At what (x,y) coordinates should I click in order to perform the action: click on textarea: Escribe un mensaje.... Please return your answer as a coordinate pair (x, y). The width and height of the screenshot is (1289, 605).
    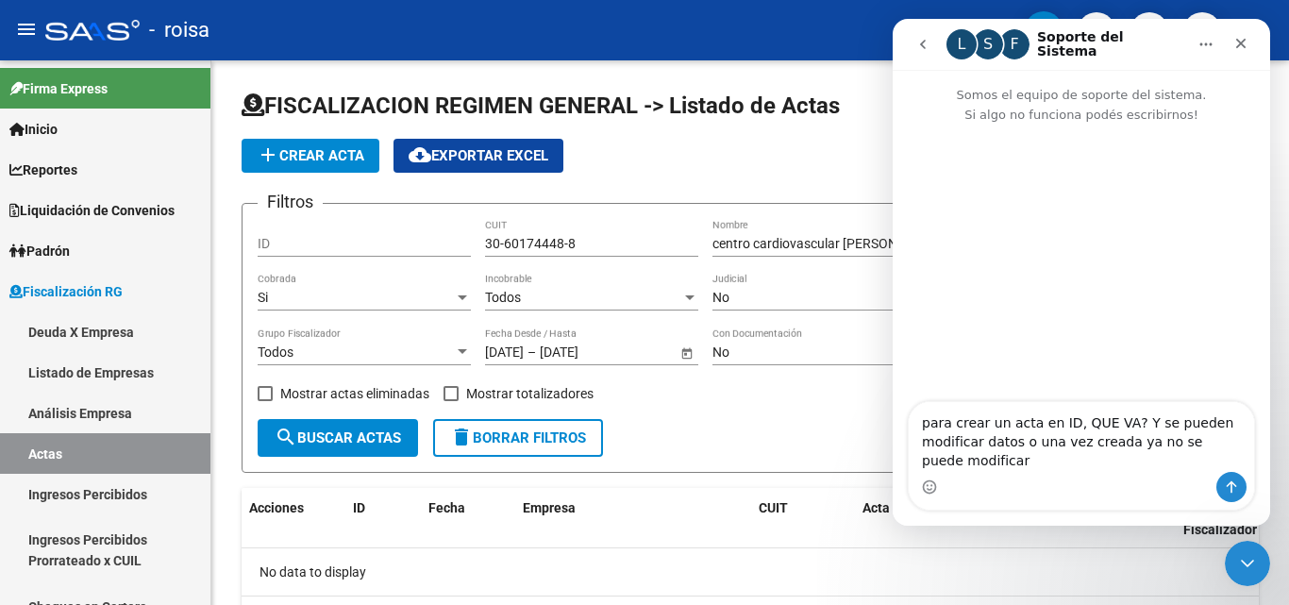
    Looking at the image, I should click on (189, 418).